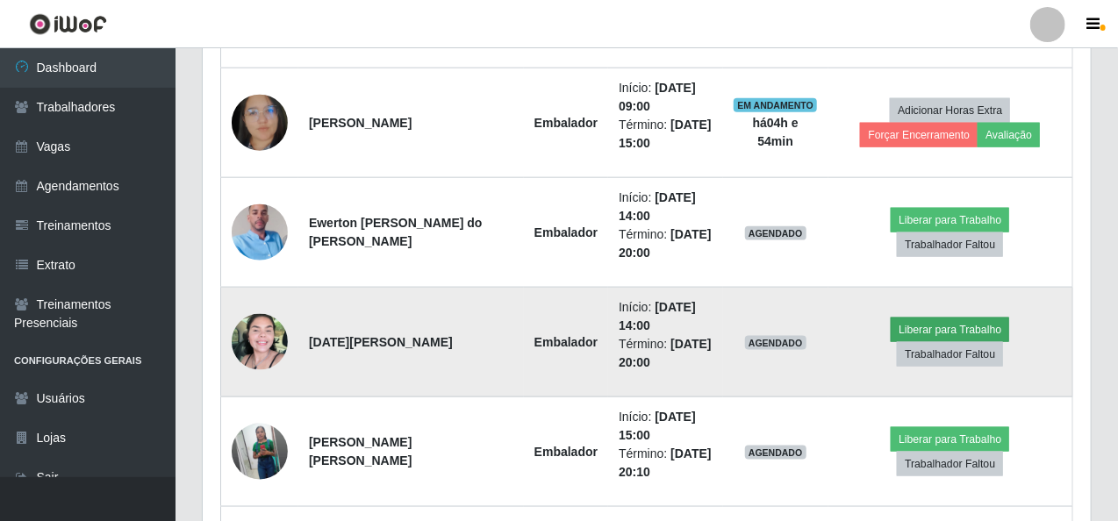  What do you see at coordinates (950, 111) in the screenshot?
I see `button: Adicionar Horas Extra` at bounding box center [950, 111].